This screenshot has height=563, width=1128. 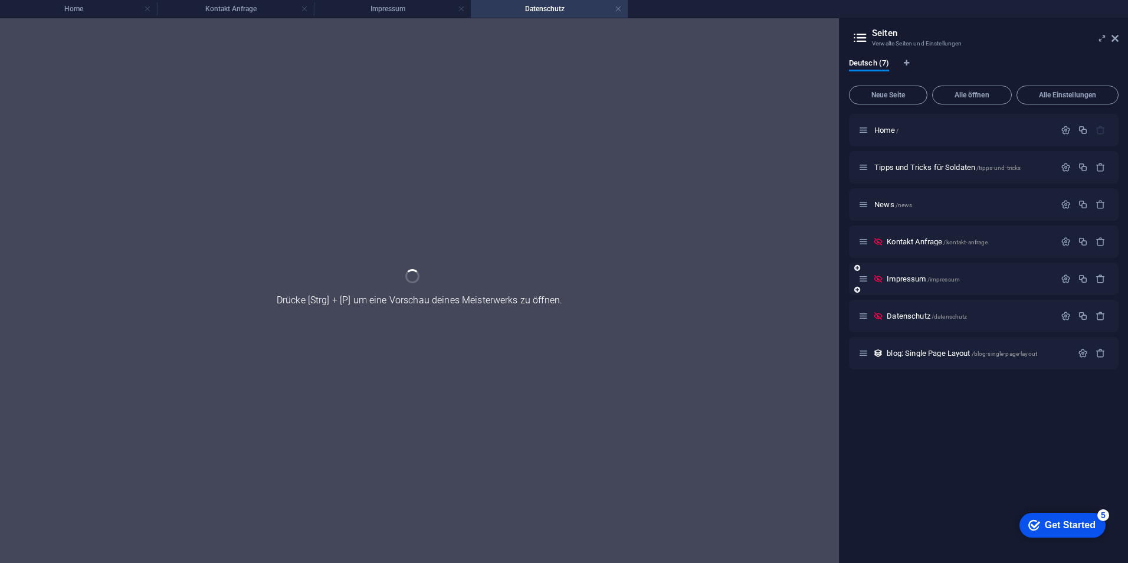 I want to click on div: Datenschutz/datenschutz, so click(x=969, y=316).